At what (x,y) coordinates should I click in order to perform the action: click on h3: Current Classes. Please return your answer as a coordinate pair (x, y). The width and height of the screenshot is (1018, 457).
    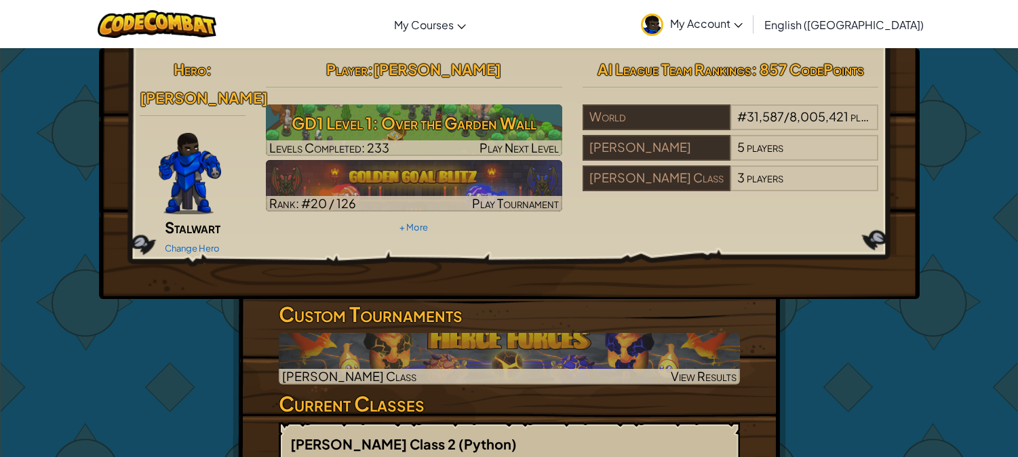
    Looking at the image, I should click on (510, 404).